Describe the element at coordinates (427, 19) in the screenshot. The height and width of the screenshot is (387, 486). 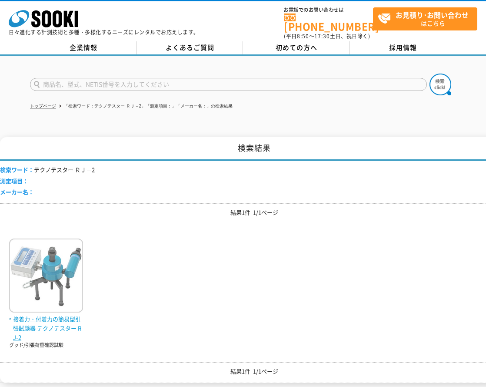
I see `span: はこちら` at that location.